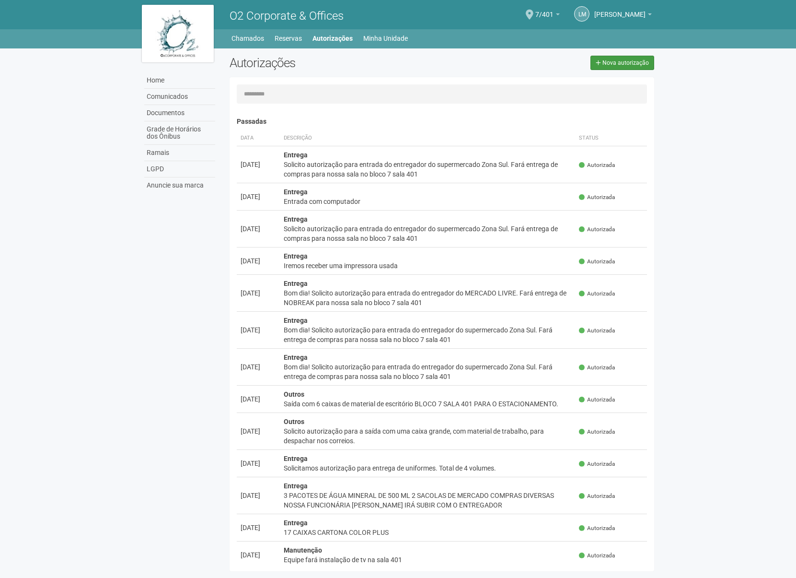 Image resolution: width=796 pixels, height=578 pixels. Describe the element at coordinates (428, 500) in the screenshot. I see `div: 3 PACOTES DE ÁGUA MINERAL DE 500 ML 2 SACOLAS DE MERCADO COMPRAS DIVERSAS NOSSA FUNCIONÁRIA [PERS...` at that location.